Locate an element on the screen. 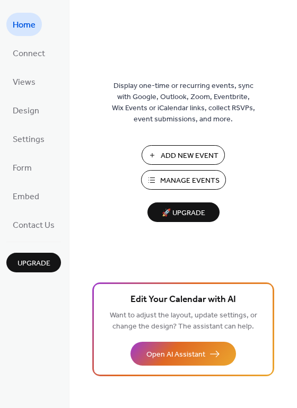  span: Upgrade is located at coordinates (34, 263).